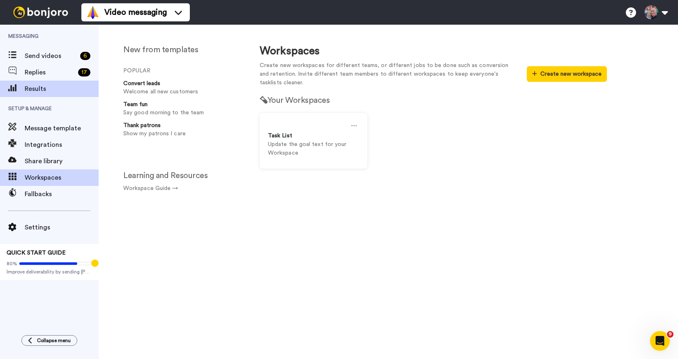 The width and height of the screenshot is (678, 359). Describe the element at coordinates (49, 340) in the screenshot. I see `button: Collapse menu` at that location.